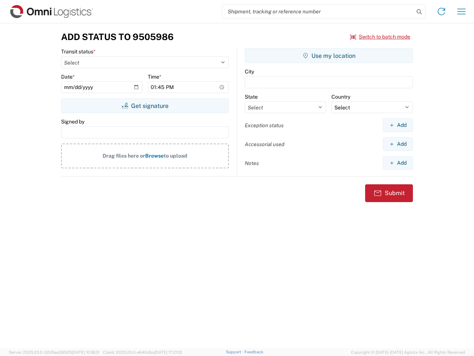 Image resolution: width=474 pixels, height=356 pixels. I want to click on button: Submit, so click(389, 193).